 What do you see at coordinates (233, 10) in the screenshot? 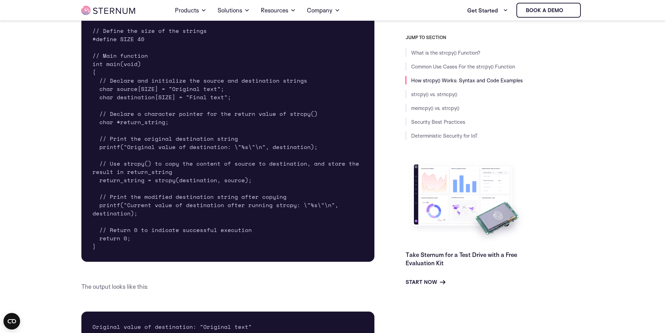
I see `a: Solutions` at bounding box center [233, 10].